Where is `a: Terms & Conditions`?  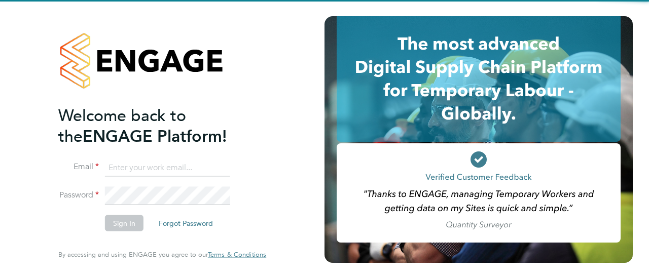
a: Terms & Conditions is located at coordinates (237, 255).